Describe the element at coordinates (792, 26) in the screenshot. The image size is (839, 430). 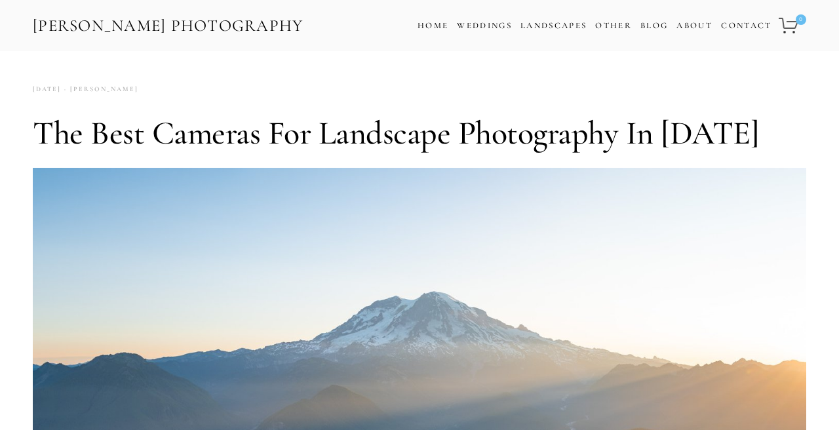
I see `a: 0 items in cart` at that location.